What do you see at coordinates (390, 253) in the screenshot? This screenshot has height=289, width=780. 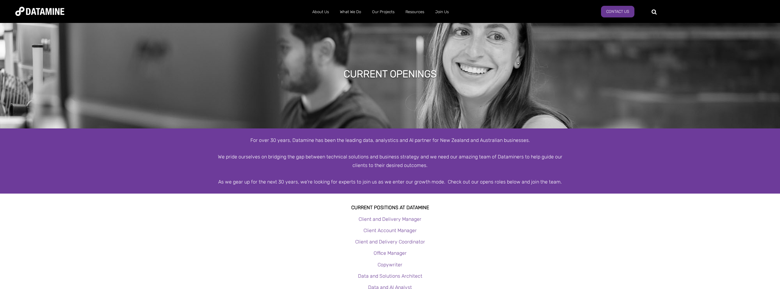 I see `a: Office Manager` at bounding box center [390, 253].